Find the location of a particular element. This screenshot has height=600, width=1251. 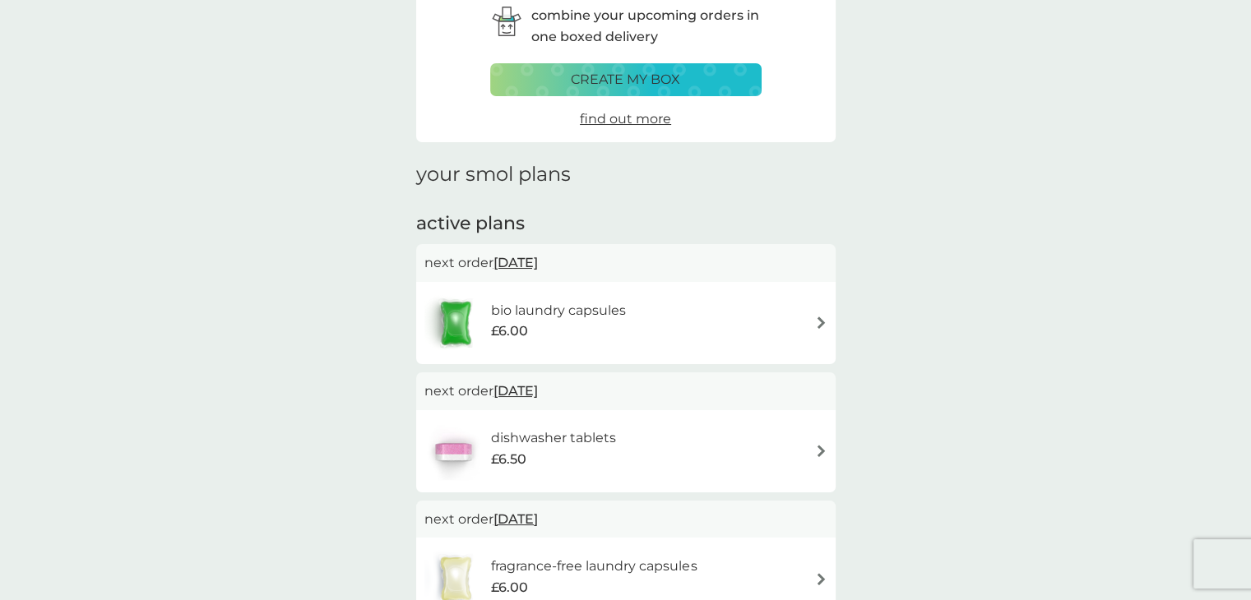

h1: your smol plans is located at coordinates (626, 174).